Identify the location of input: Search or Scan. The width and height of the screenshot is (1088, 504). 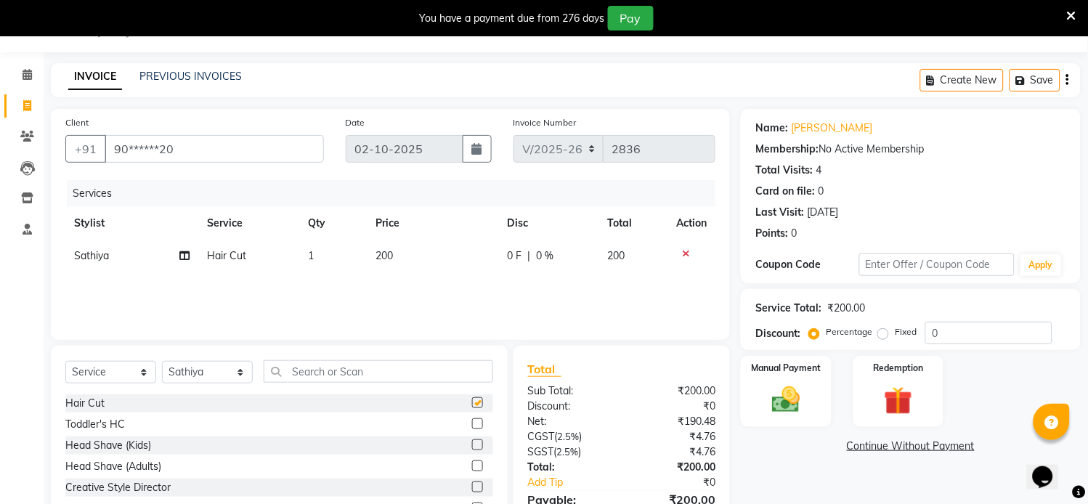
(378, 371).